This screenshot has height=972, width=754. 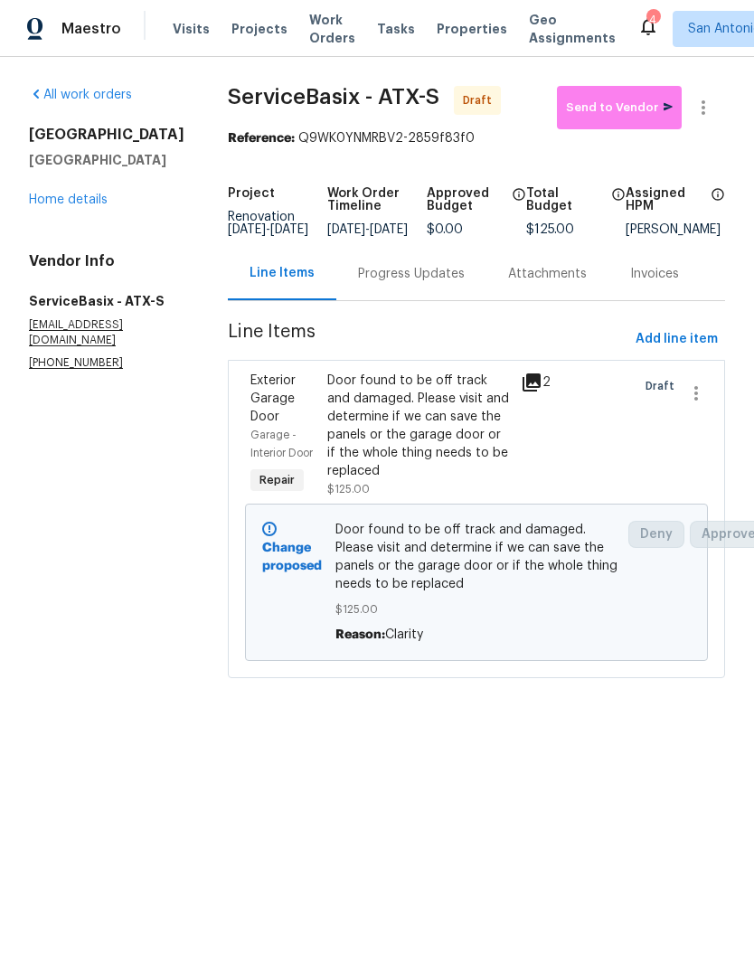 What do you see at coordinates (282, 273) in the screenshot?
I see `div: Line Items` at bounding box center [282, 273].